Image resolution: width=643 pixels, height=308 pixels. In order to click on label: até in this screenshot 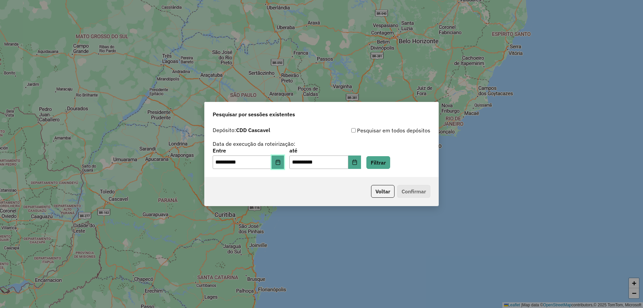, I will do `click(325, 150)`.